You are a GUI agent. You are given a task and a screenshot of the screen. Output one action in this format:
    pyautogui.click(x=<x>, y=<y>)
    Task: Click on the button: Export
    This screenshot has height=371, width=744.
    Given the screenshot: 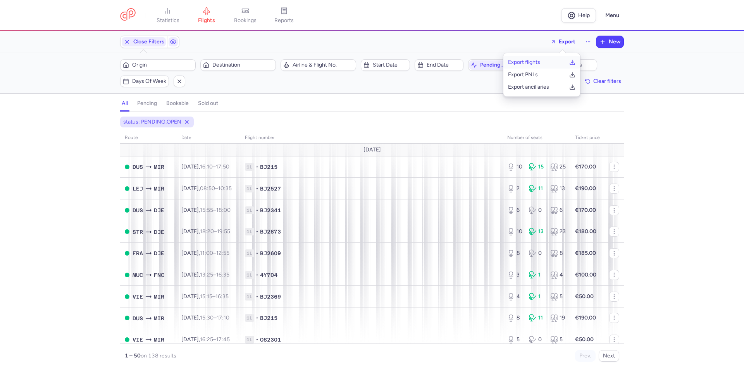 What is the action you would take?
    pyautogui.click(x=563, y=42)
    